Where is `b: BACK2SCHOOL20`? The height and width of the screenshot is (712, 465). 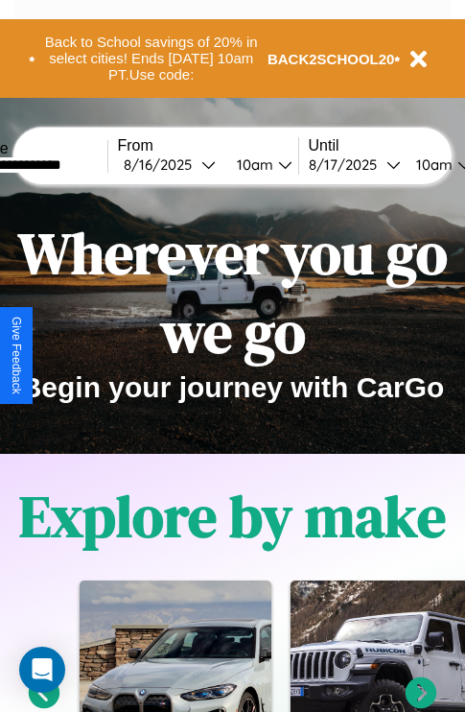 b: BACK2SCHOOL20 is located at coordinates (331, 59).